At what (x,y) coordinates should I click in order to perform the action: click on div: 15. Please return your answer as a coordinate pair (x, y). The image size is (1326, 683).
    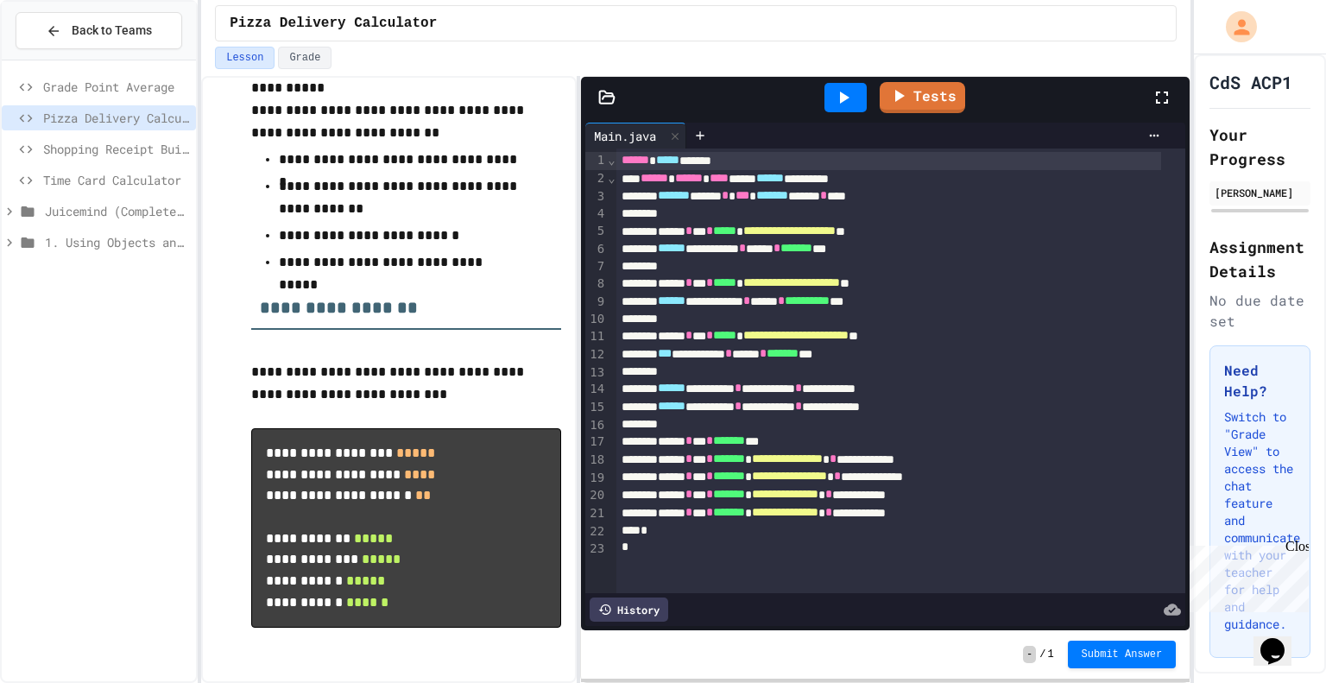
    Looking at the image, I should click on (596, 407).